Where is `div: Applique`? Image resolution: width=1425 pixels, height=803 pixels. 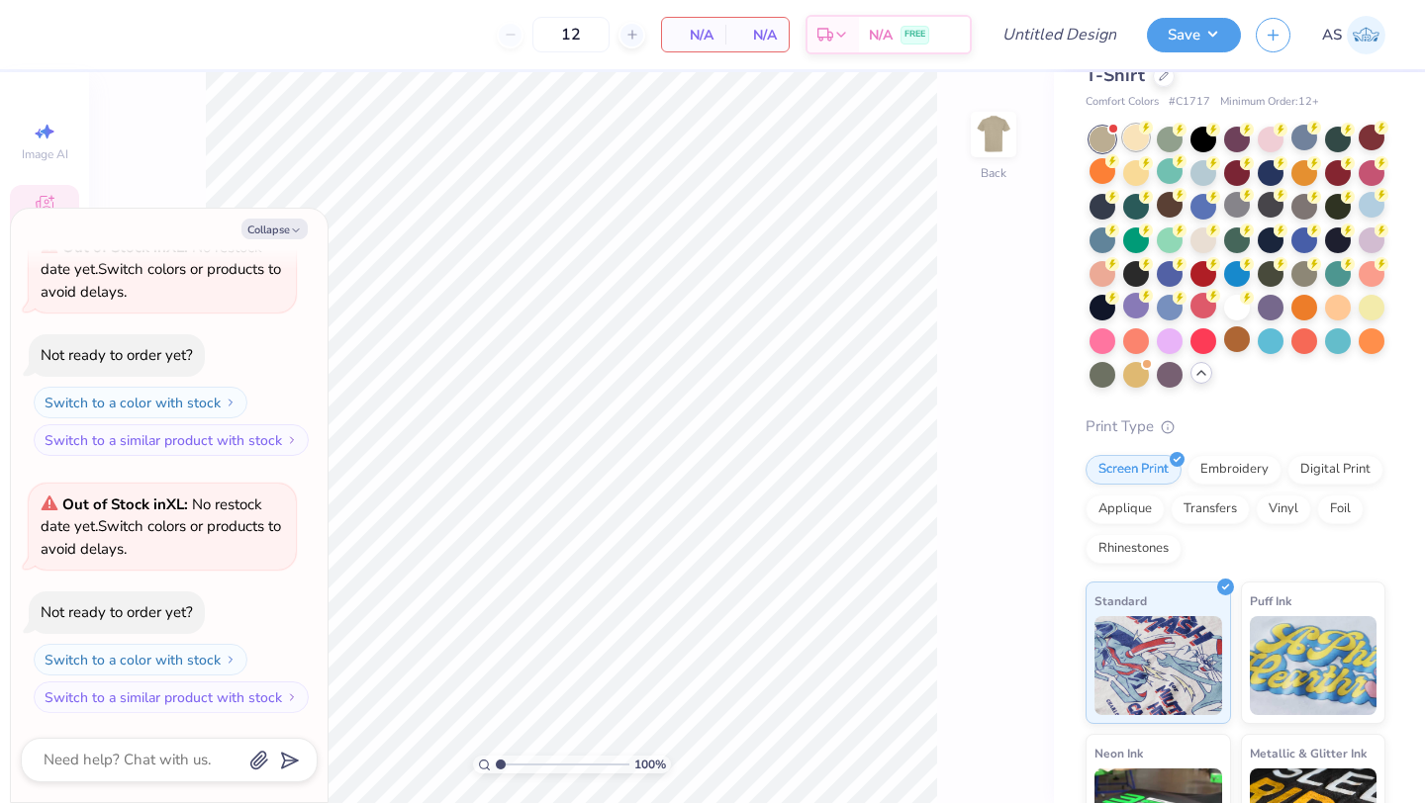
div: Applique is located at coordinates (1125, 510).